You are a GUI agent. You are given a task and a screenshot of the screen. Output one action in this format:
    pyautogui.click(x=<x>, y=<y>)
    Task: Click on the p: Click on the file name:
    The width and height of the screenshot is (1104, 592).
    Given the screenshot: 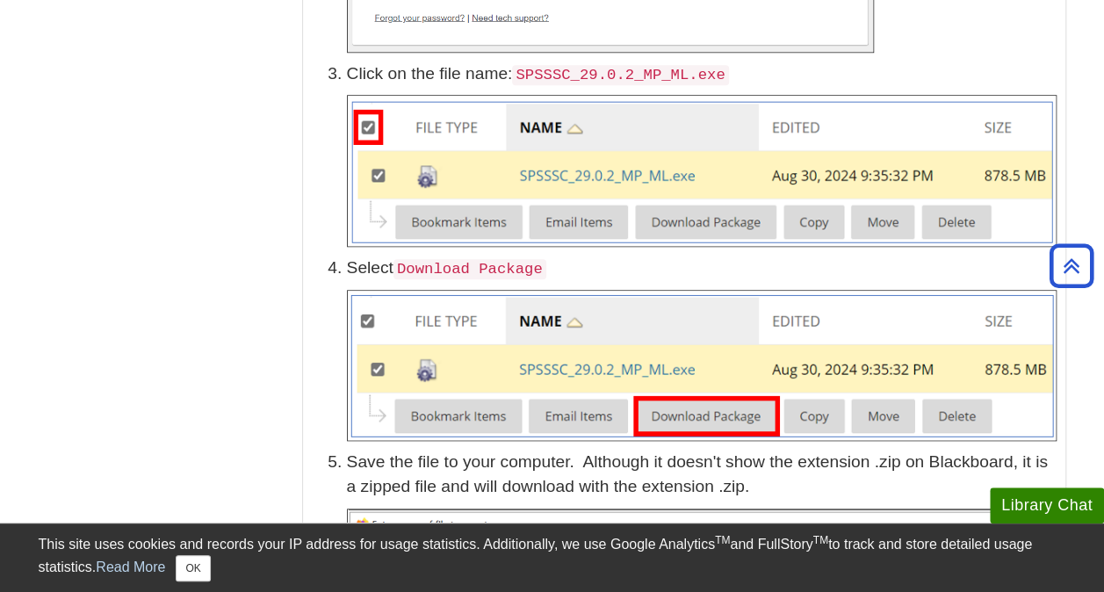 What is the action you would take?
    pyautogui.click(x=702, y=74)
    